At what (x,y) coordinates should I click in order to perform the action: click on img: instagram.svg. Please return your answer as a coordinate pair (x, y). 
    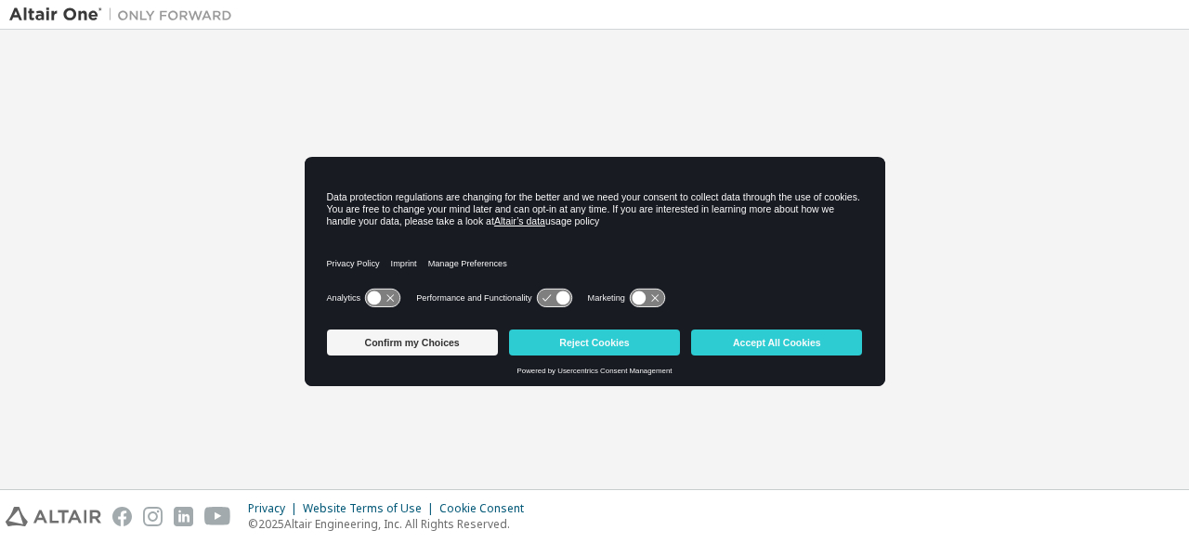
    Looking at the image, I should click on (152, 517).